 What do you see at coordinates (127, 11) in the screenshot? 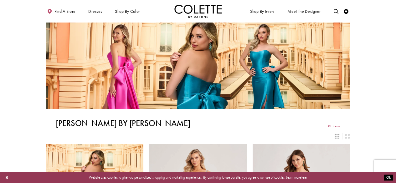
I see `span: Shop by color` at bounding box center [127, 11].